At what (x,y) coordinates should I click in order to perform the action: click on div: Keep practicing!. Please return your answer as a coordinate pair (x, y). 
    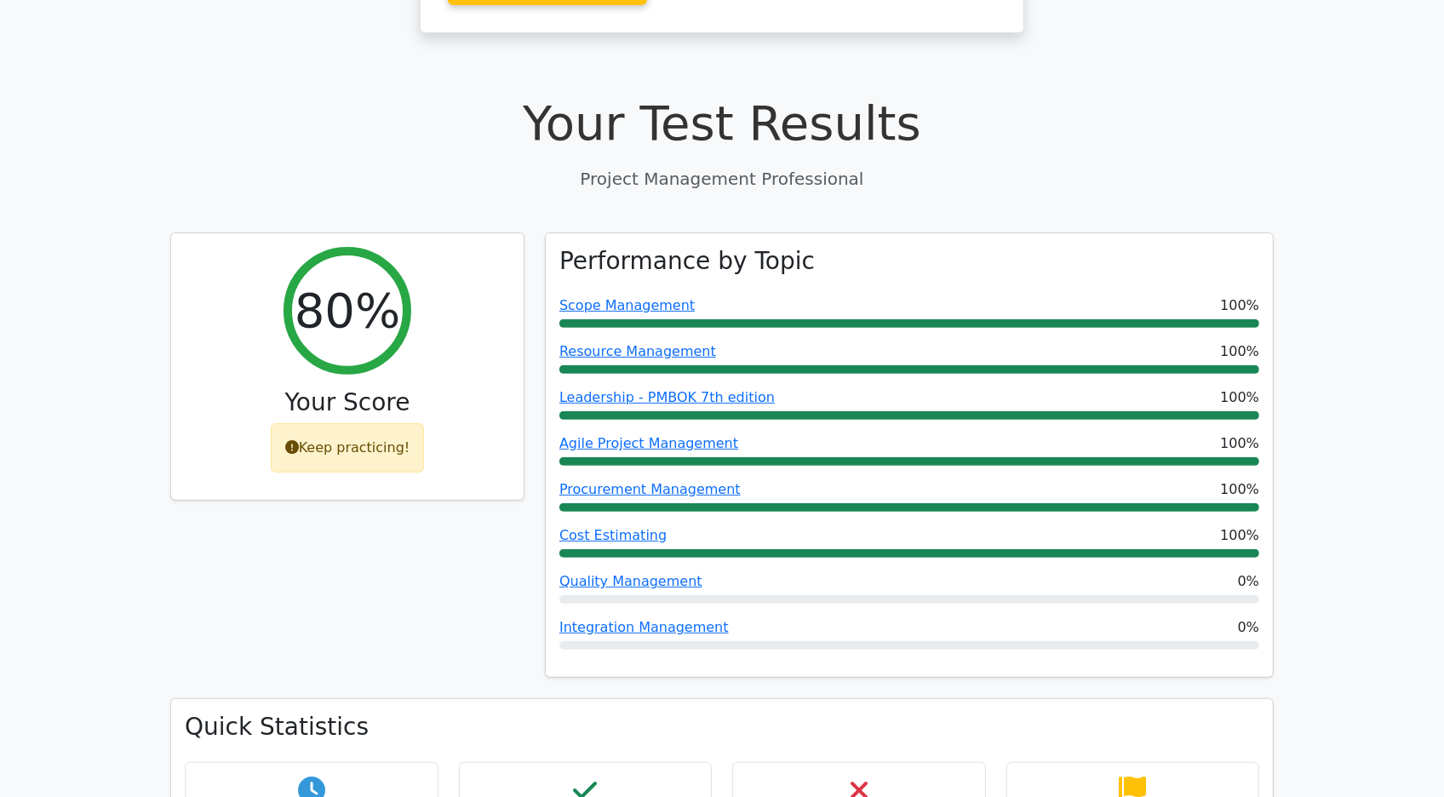
    Looking at the image, I should click on (347, 448).